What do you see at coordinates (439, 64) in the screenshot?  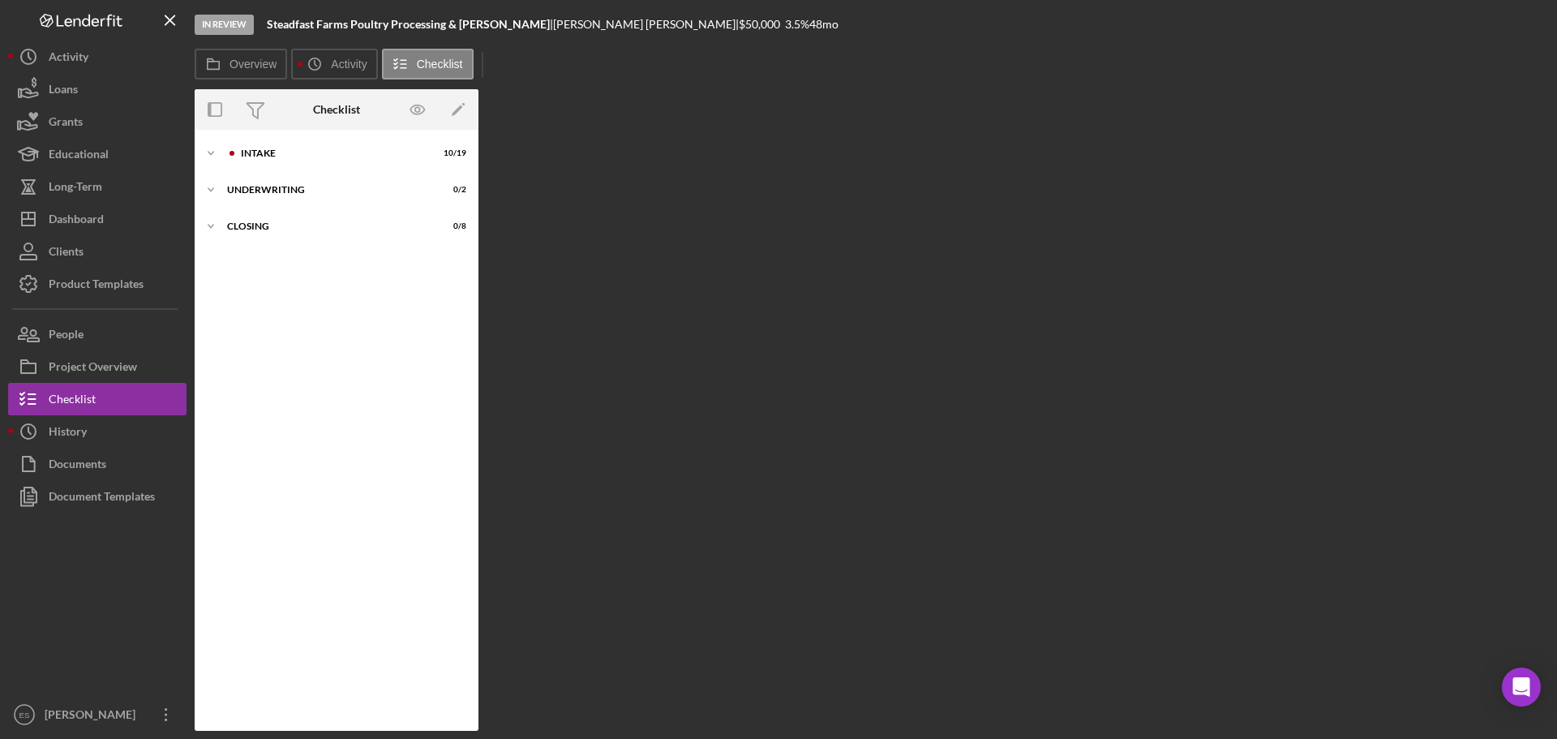 I see `label: Checklist` at bounding box center [439, 64].